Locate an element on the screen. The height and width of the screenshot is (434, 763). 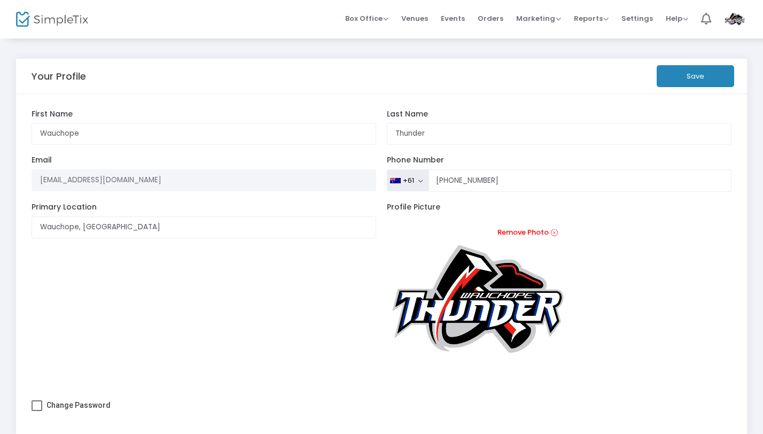
div: +61 is located at coordinates (408, 181).